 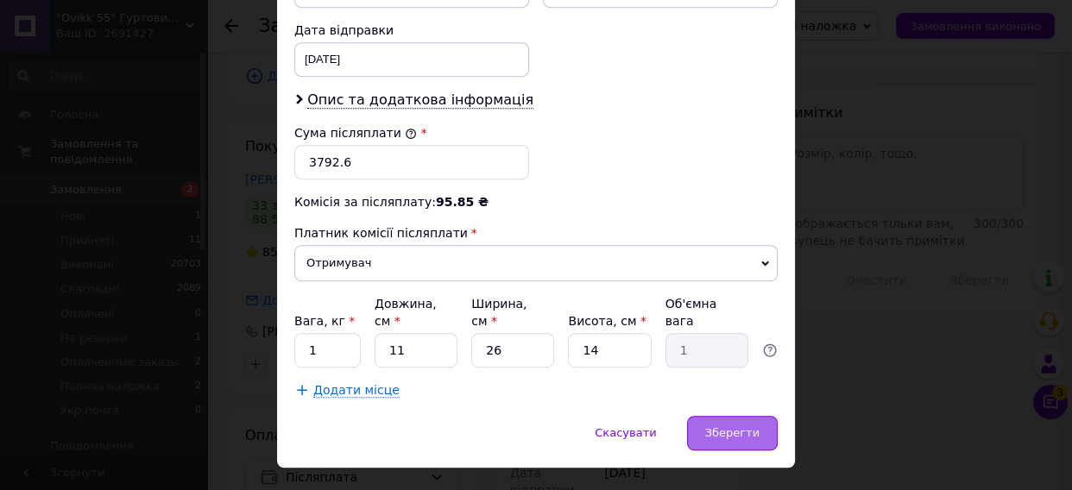 What do you see at coordinates (707, 312) in the screenshot?
I see `div: Об'ємна вага` at bounding box center [707, 312].